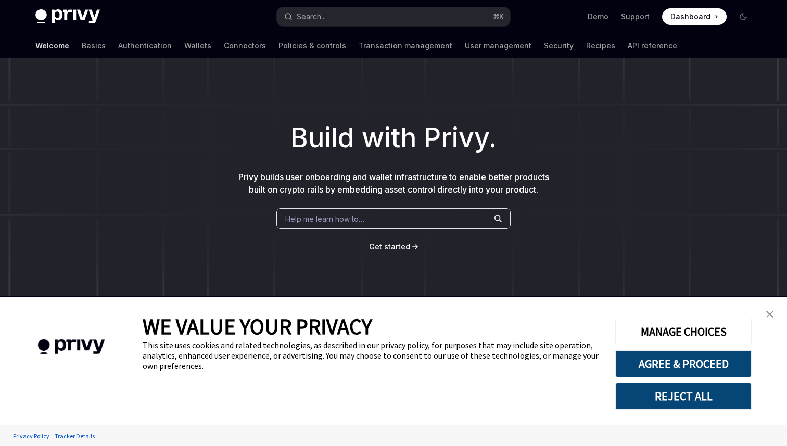  I want to click on img: close banner, so click(770, 314).